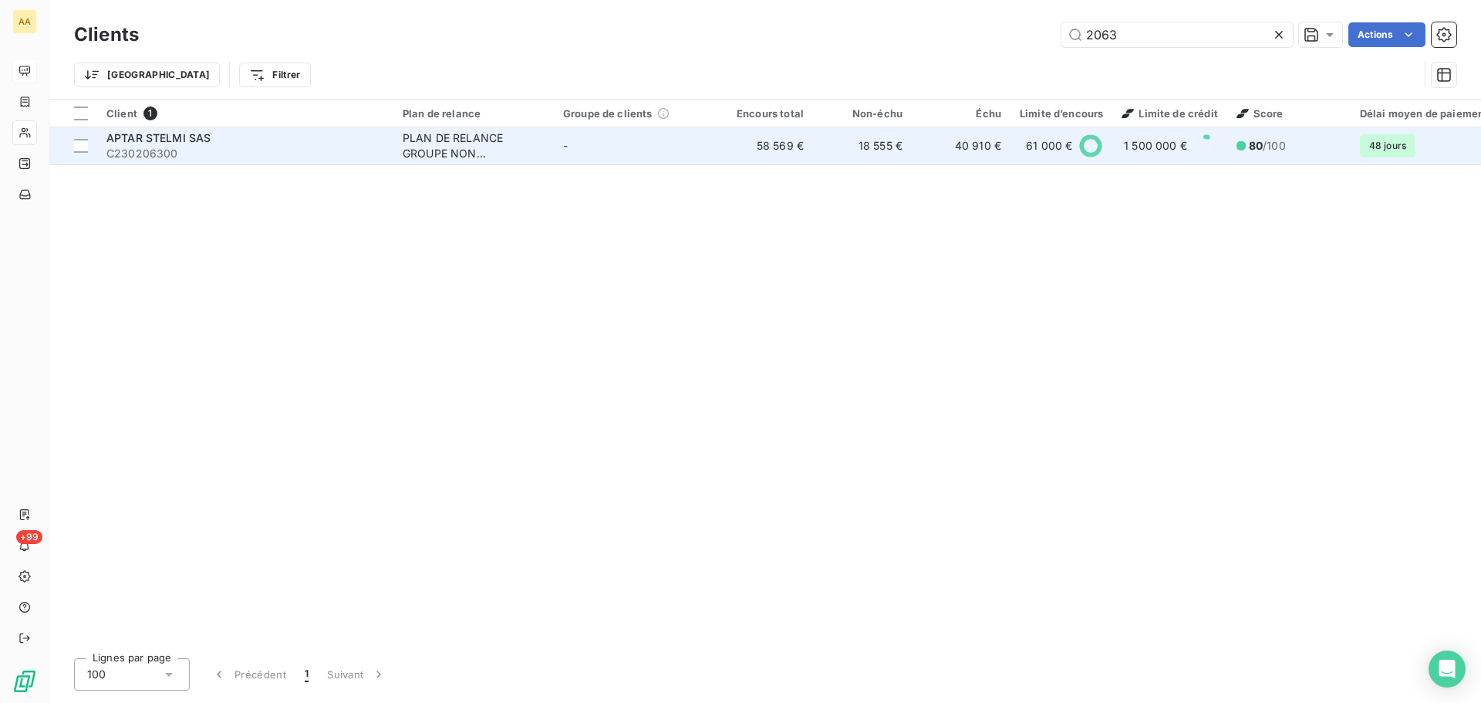 The width and height of the screenshot is (1481, 703). Describe the element at coordinates (106, 35) in the screenshot. I see `h3: Clients` at that location.